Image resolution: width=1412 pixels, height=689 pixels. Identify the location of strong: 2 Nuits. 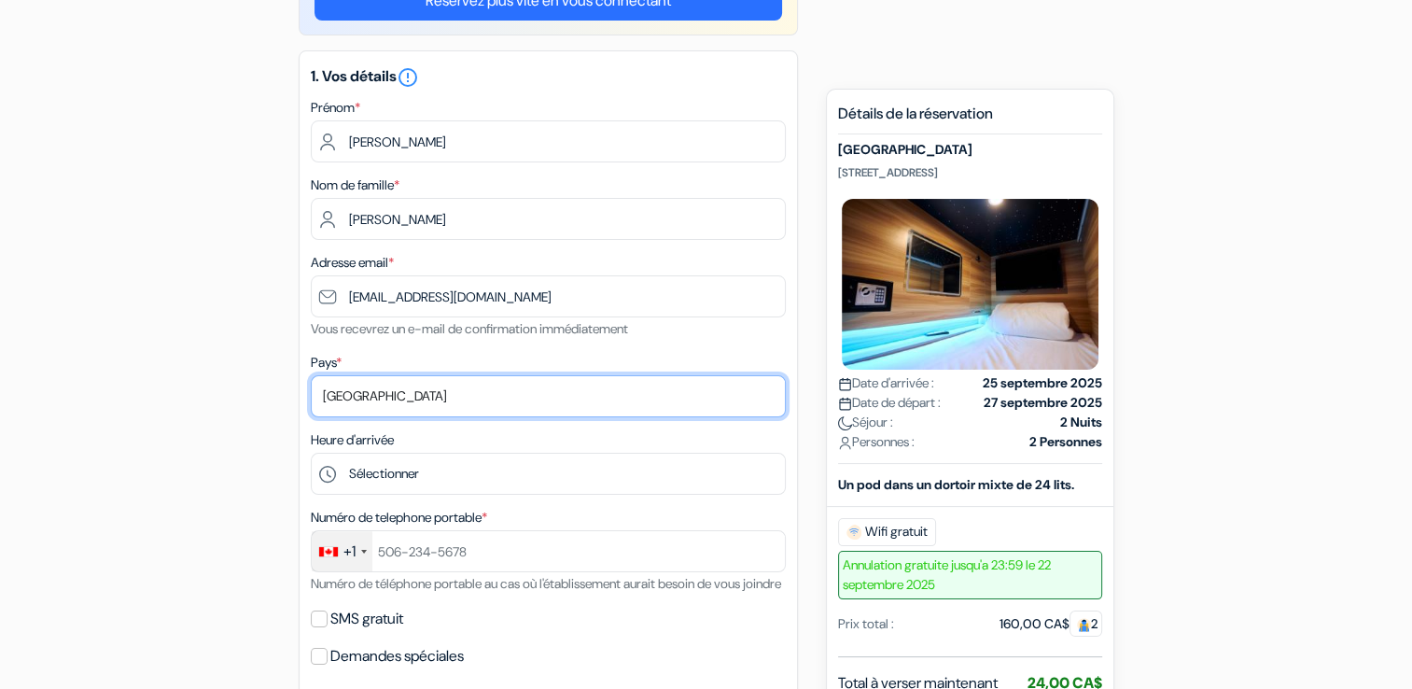
(1081, 422).